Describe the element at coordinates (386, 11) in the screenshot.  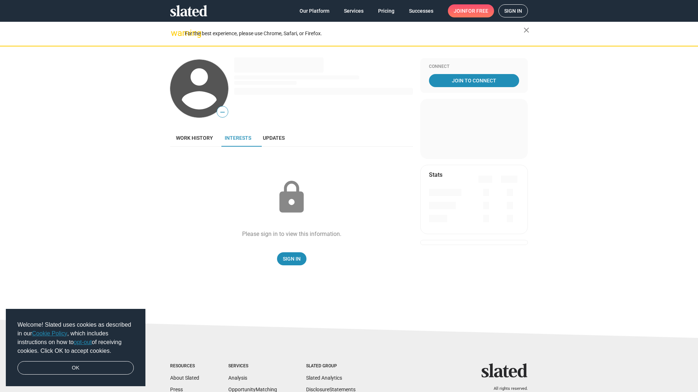
I see `span: Pricing` at that location.